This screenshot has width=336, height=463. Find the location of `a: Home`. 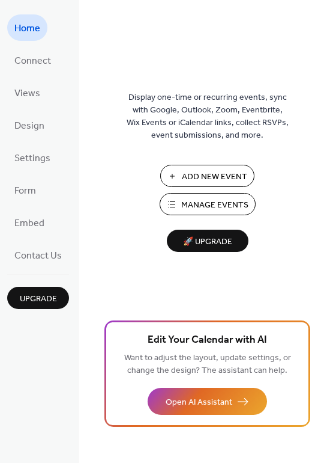

a: Home is located at coordinates (27, 28).